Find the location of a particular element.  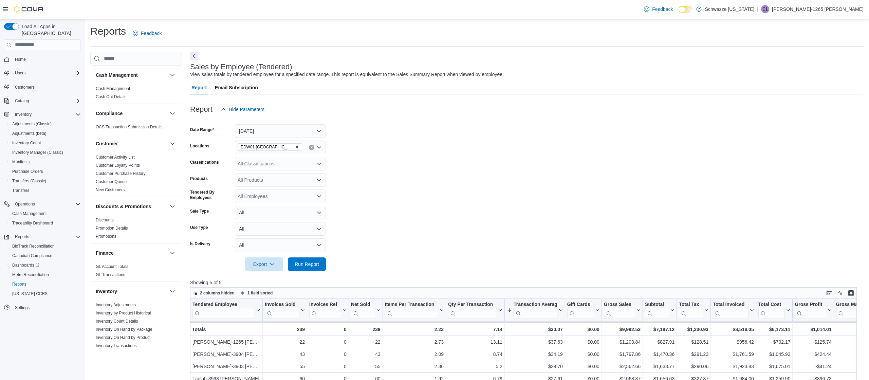

a: New Customers is located at coordinates (110, 190).